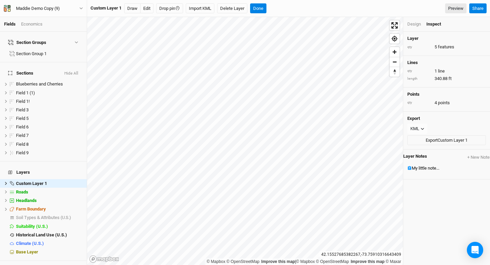 The width and height of the screenshot is (490, 265). I want to click on button: Drop pin, so click(169, 9).